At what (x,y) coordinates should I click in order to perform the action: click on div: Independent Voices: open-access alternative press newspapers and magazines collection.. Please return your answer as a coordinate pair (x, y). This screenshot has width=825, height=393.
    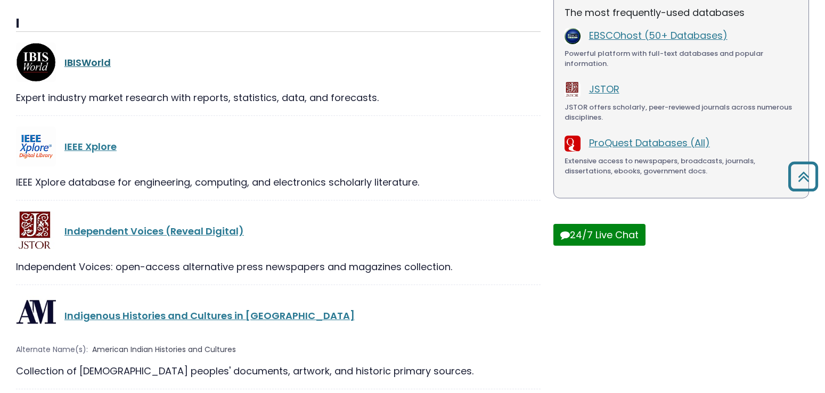
    Looking at the image, I should click on (278, 267).